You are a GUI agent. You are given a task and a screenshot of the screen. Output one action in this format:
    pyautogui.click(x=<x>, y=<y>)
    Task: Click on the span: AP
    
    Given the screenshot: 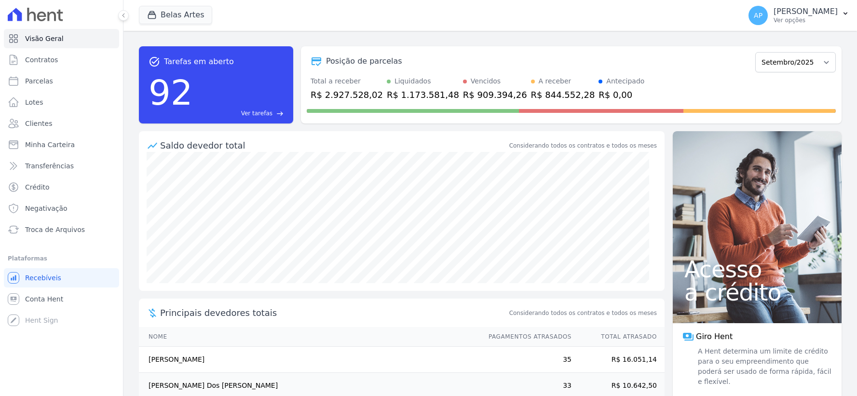 What is the action you would take?
    pyautogui.click(x=758, y=15)
    